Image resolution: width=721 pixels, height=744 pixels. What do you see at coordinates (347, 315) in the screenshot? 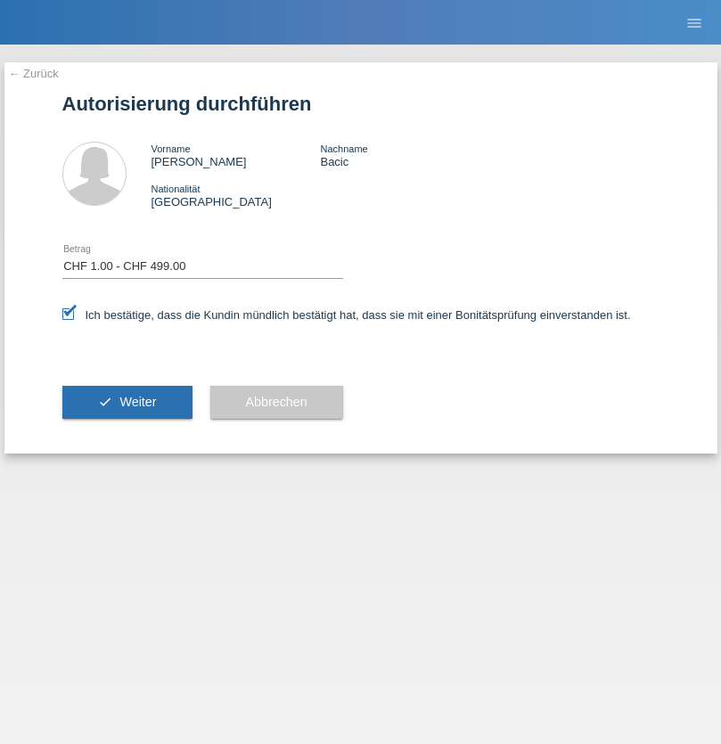
I see `label: Ich bestätige, dass die Kundin mündlich bestätigt hat, dass sie mit einer Bonitätsprüfung einvers...` at bounding box center [347, 315].